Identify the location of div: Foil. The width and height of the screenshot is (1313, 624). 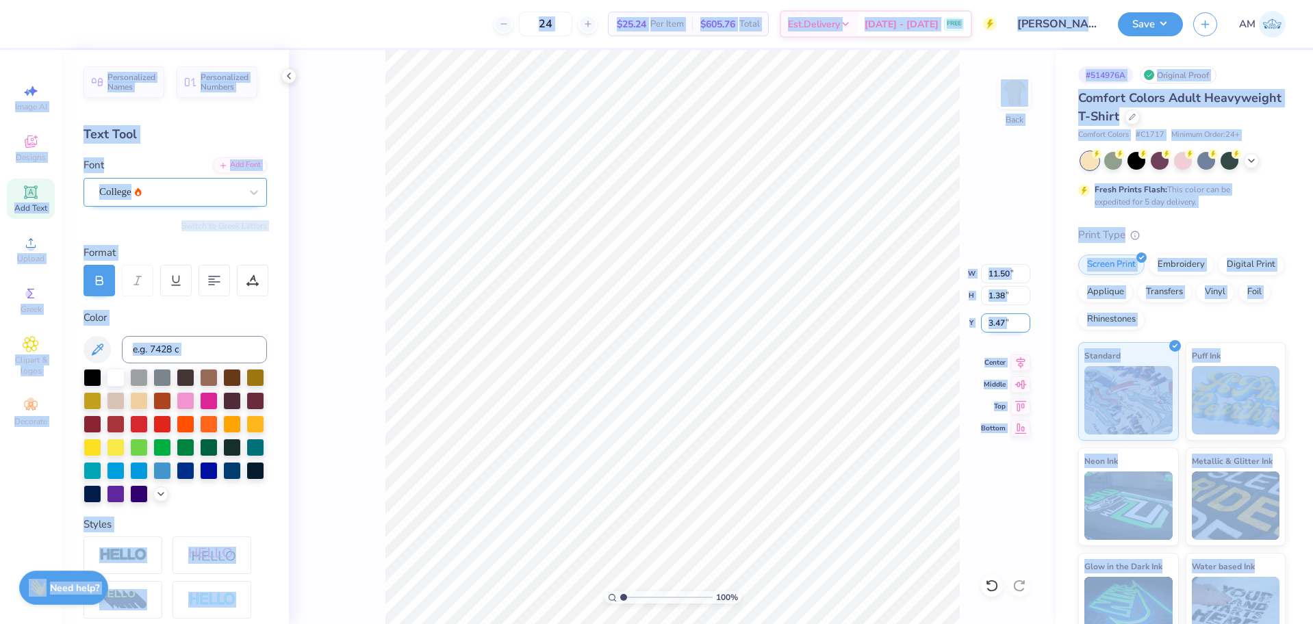
(1254, 292).